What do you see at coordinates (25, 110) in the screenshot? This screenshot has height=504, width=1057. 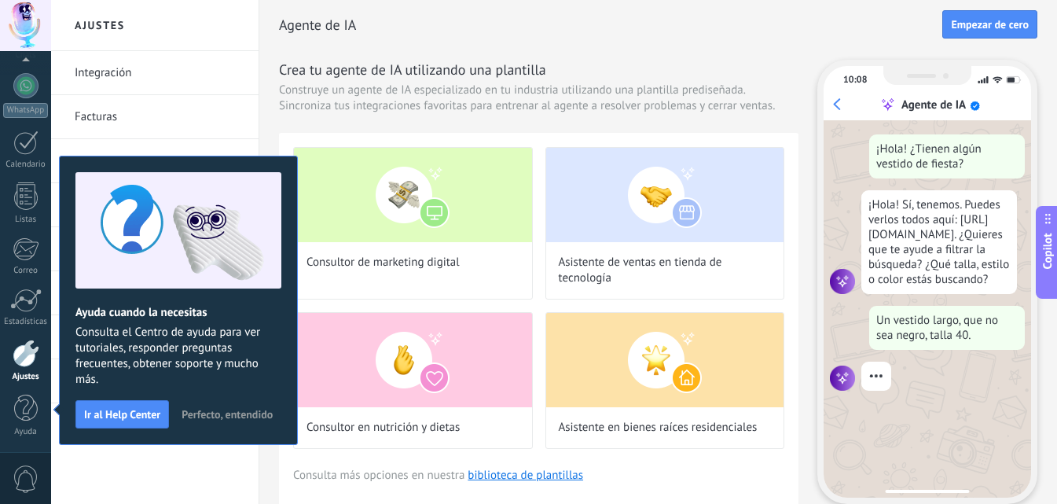 I see `div: WhatsApp` at bounding box center [25, 110].